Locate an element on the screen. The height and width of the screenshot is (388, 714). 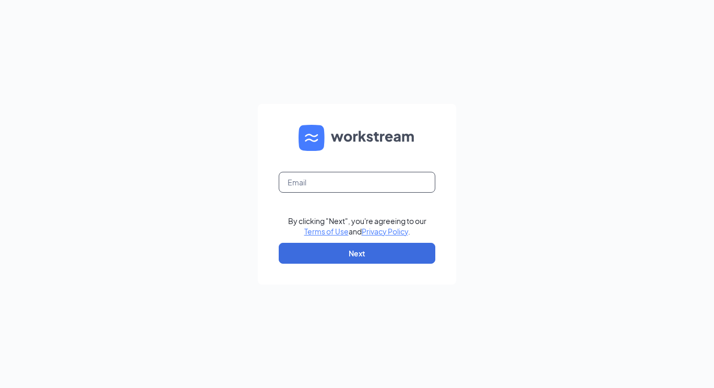
button: Next is located at coordinates (357, 253).